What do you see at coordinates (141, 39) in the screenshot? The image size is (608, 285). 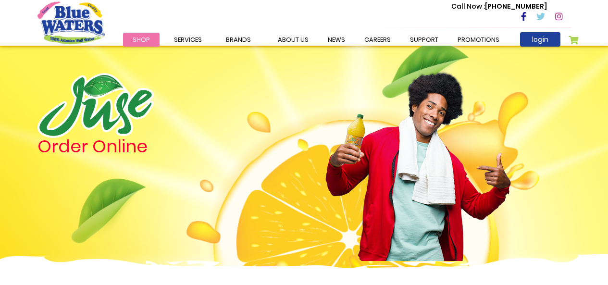 I see `span: Shop` at bounding box center [141, 39].